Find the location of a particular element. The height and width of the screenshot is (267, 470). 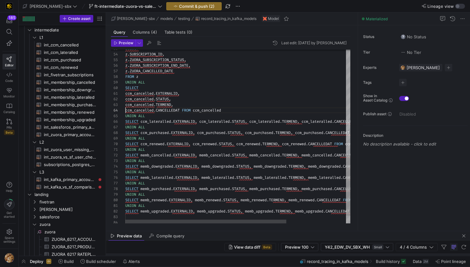

span: int_membership_lateralled​​​​​​​​​​ is located at coordinates (70, 97).